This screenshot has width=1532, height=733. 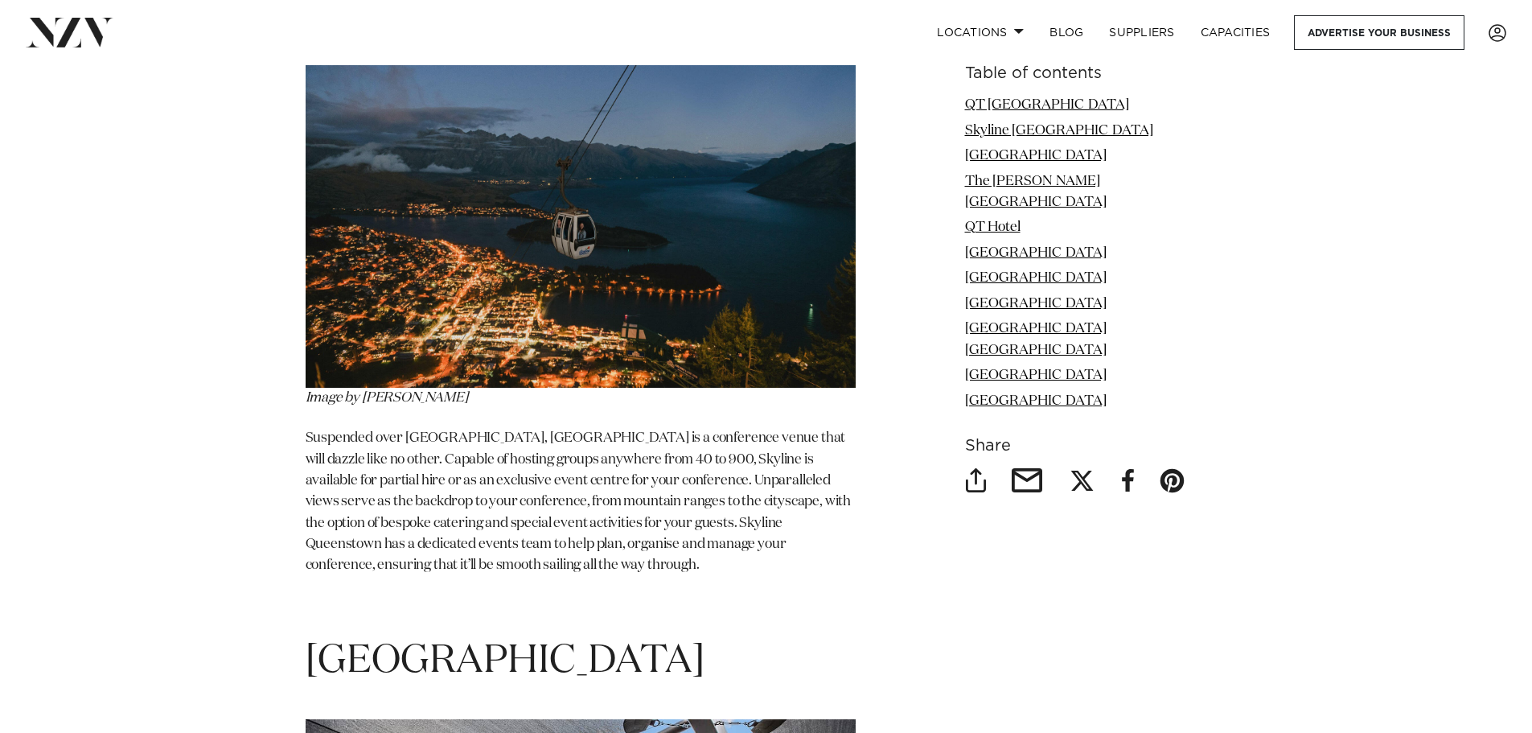 What do you see at coordinates (1379, 32) in the screenshot?
I see `a: Advertise your business` at bounding box center [1379, 32].